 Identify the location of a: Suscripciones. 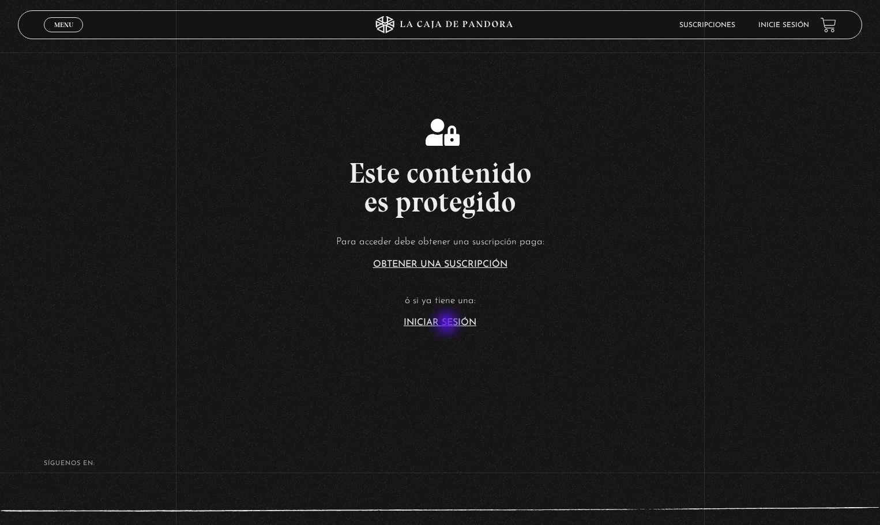
(707, 25).